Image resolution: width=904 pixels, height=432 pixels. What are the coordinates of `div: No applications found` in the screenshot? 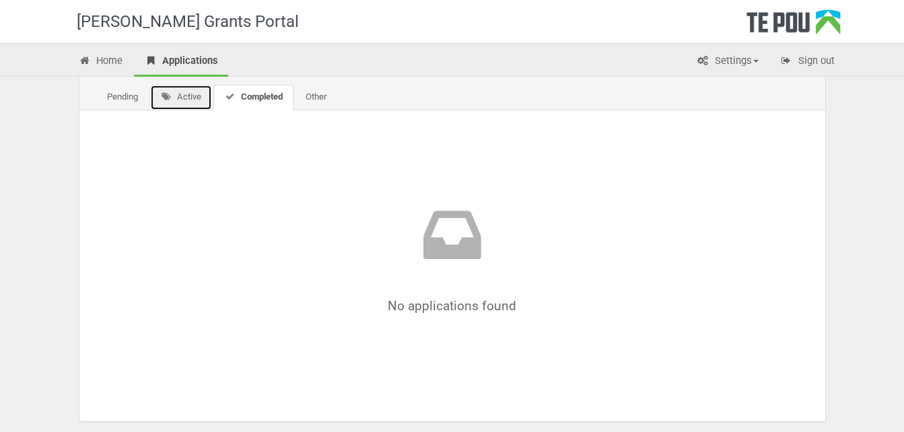 It's located at (453, 257).